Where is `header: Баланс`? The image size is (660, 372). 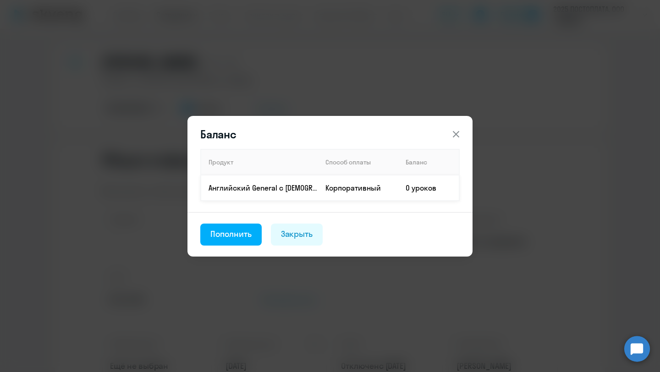 header: Баланс is located at coordinates (330, 134).